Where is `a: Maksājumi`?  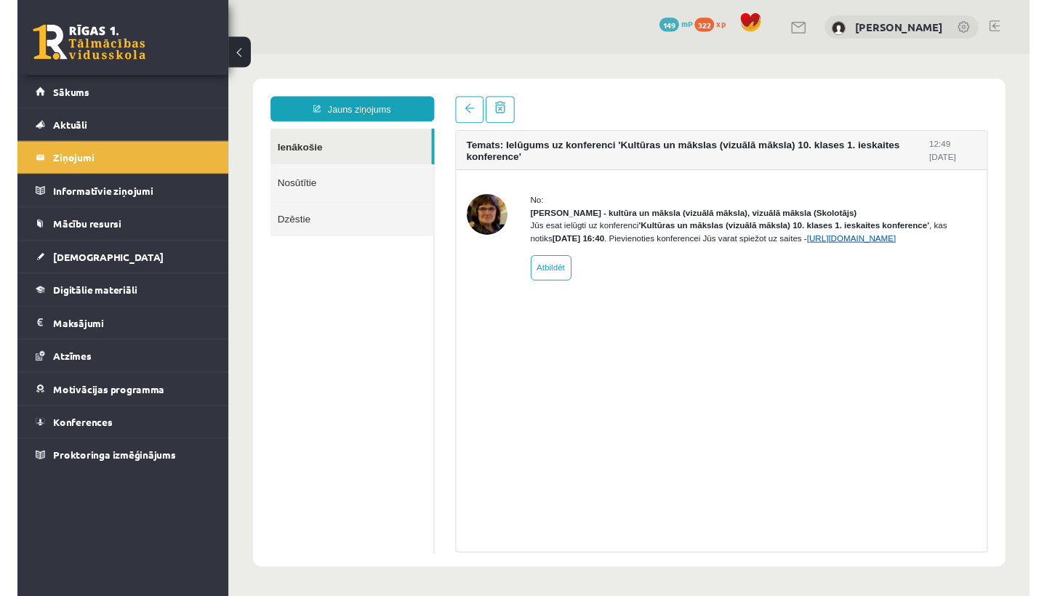
a: Maksājumi is located at coordinates (109, 334).